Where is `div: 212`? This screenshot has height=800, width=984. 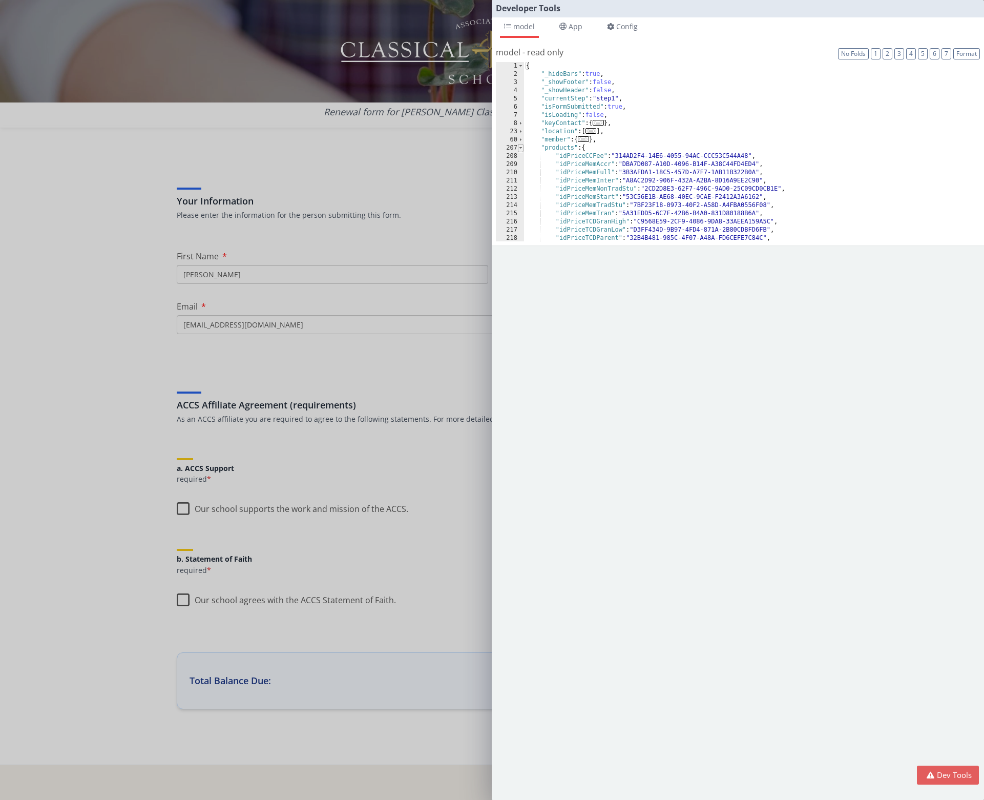
div: 212 is located at coordinates (510, 189).